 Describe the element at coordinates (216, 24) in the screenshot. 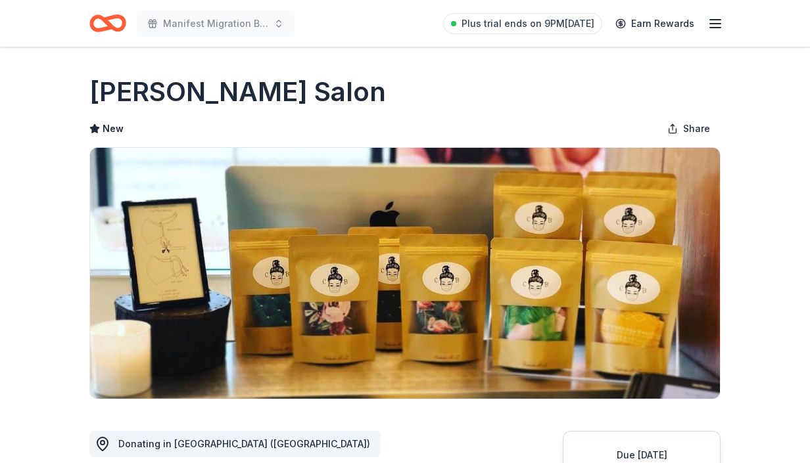

I see `span: Manifest Migration Benefit Concert` at that location.